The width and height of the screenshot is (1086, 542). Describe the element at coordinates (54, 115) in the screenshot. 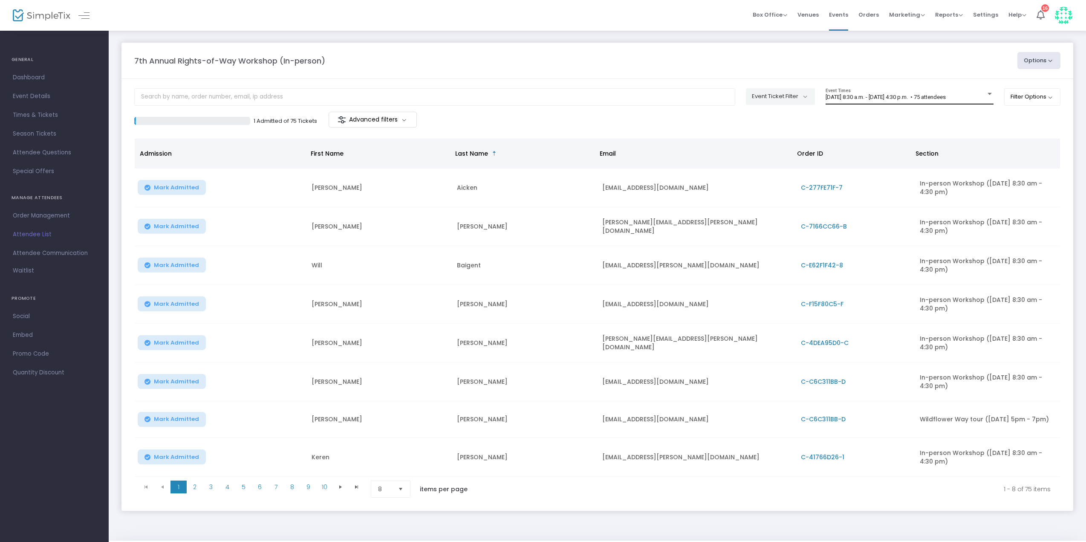

I see `span: Times & Tickets` at that location.